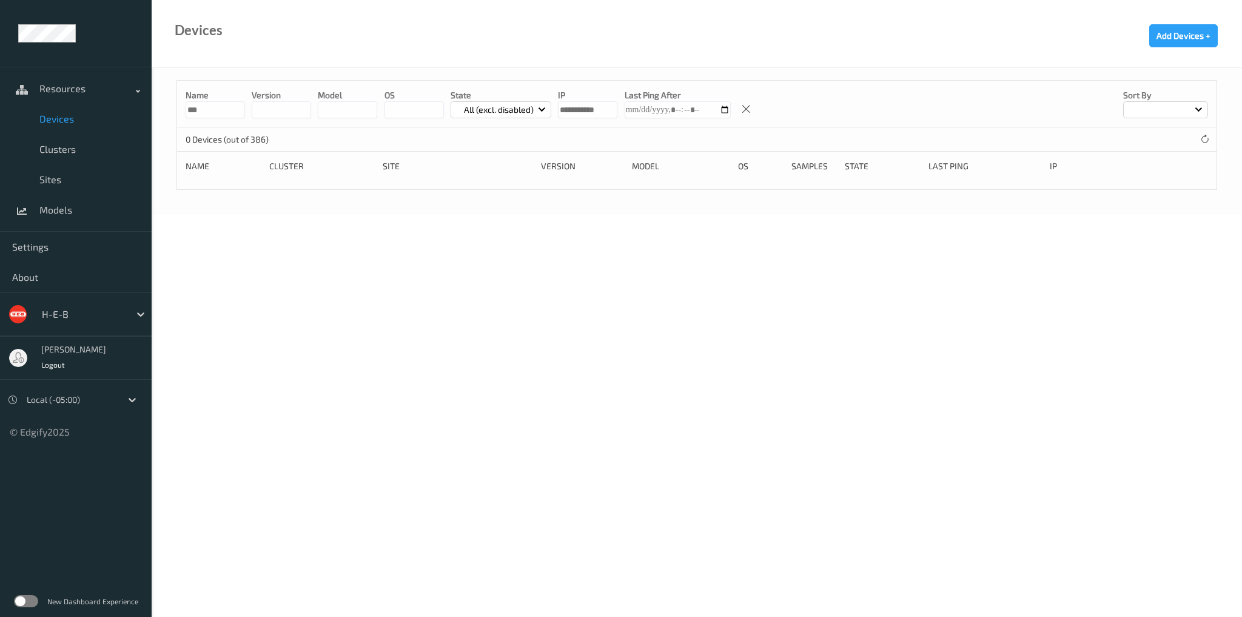 Image resolution: width=1242 pixels, height=617 pixels. Describe the element at coordinates (499, 110) in the screenshot. I see `p: All (excl. disabled)` at that location.